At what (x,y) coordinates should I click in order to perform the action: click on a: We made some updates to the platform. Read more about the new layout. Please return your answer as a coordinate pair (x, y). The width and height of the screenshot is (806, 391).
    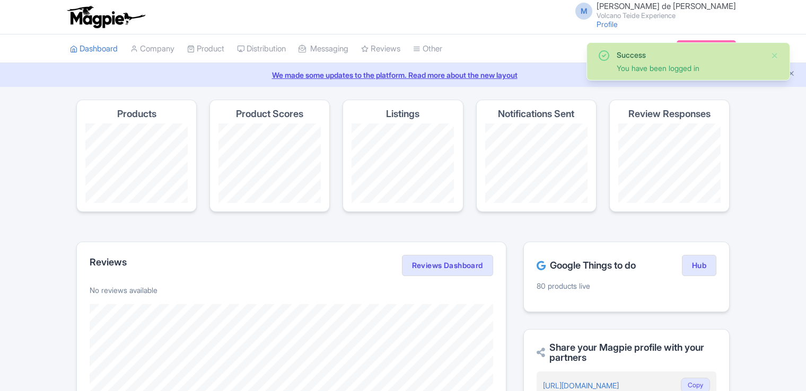
    Looking at the image, I should click on (403, 75).